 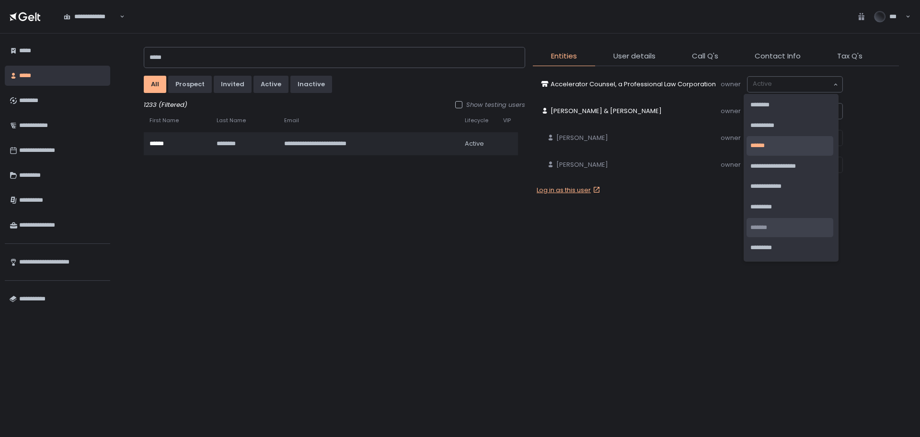 What do you see at coordinates (564, 56) in the screenshot?
I see `span: Entities` at bounding box center [564, 56].